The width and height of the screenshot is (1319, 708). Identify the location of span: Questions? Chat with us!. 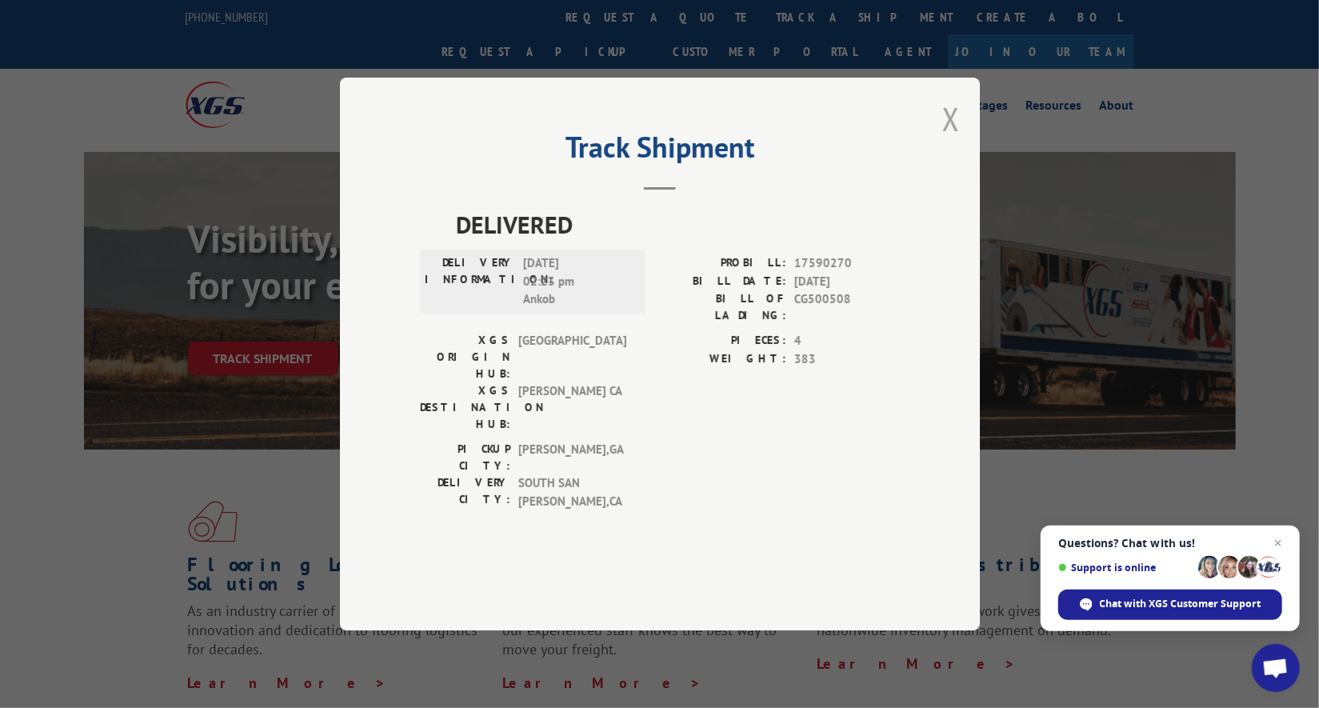
(1170, 543).